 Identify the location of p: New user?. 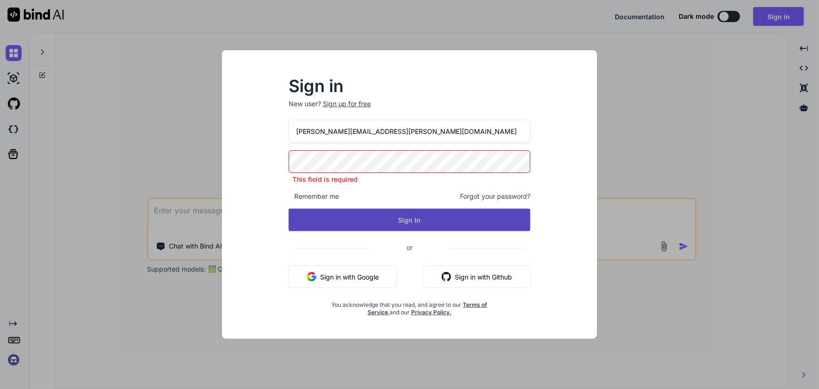
(410, 109).